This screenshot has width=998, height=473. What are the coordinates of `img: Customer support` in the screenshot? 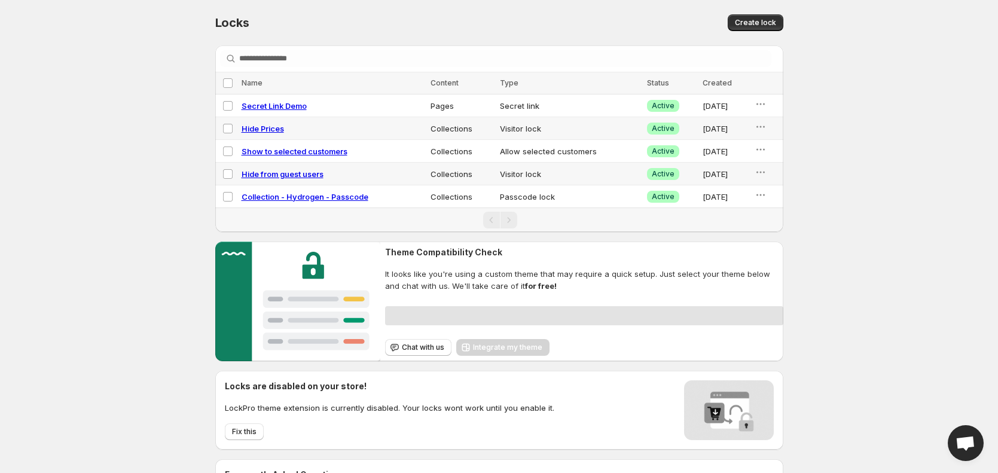 It's located at (298, 302).